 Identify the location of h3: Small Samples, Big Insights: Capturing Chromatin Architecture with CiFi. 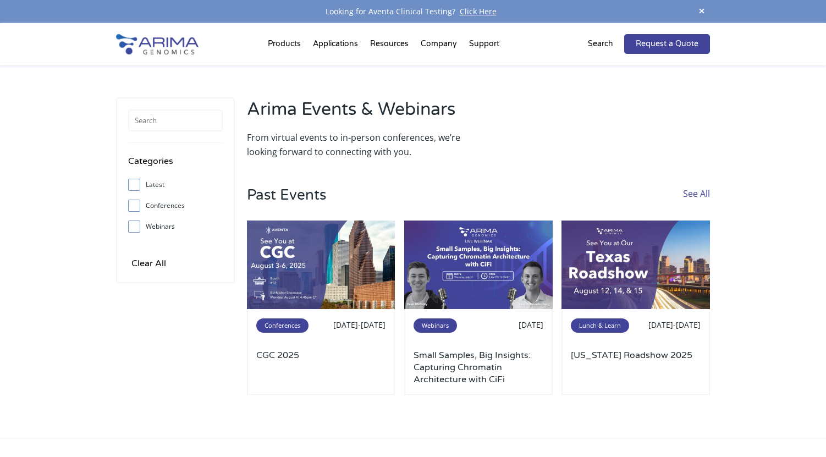
(479, 367).